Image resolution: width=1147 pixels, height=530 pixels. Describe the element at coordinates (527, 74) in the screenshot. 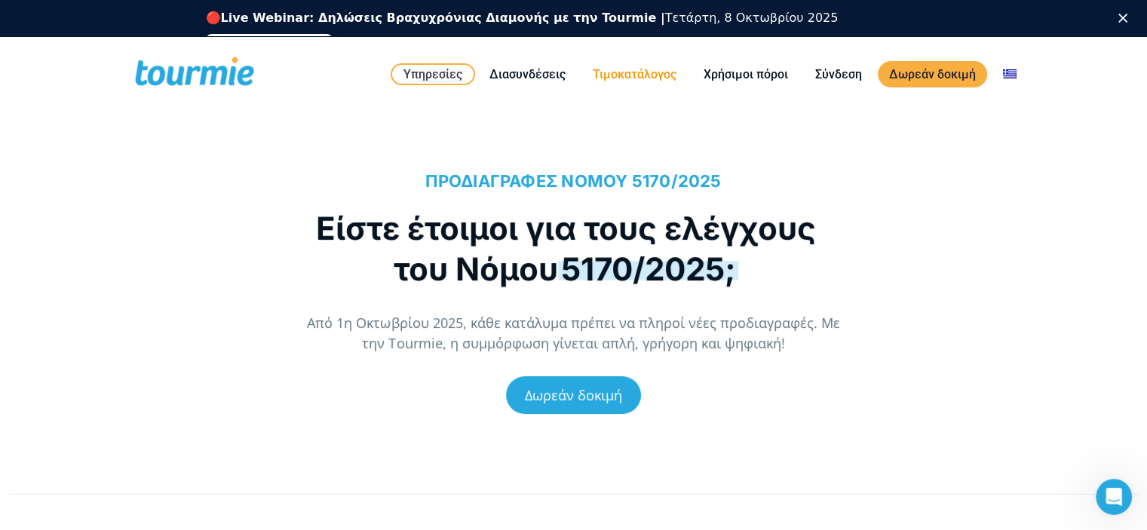

I see `a: Διασυνδέσεις` at that location.